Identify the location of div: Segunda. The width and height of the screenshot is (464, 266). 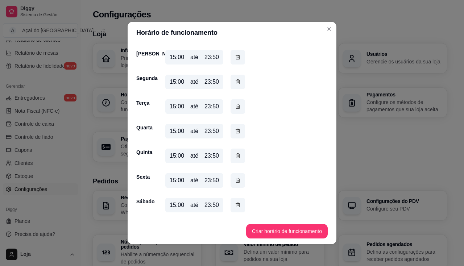
(144, 78).